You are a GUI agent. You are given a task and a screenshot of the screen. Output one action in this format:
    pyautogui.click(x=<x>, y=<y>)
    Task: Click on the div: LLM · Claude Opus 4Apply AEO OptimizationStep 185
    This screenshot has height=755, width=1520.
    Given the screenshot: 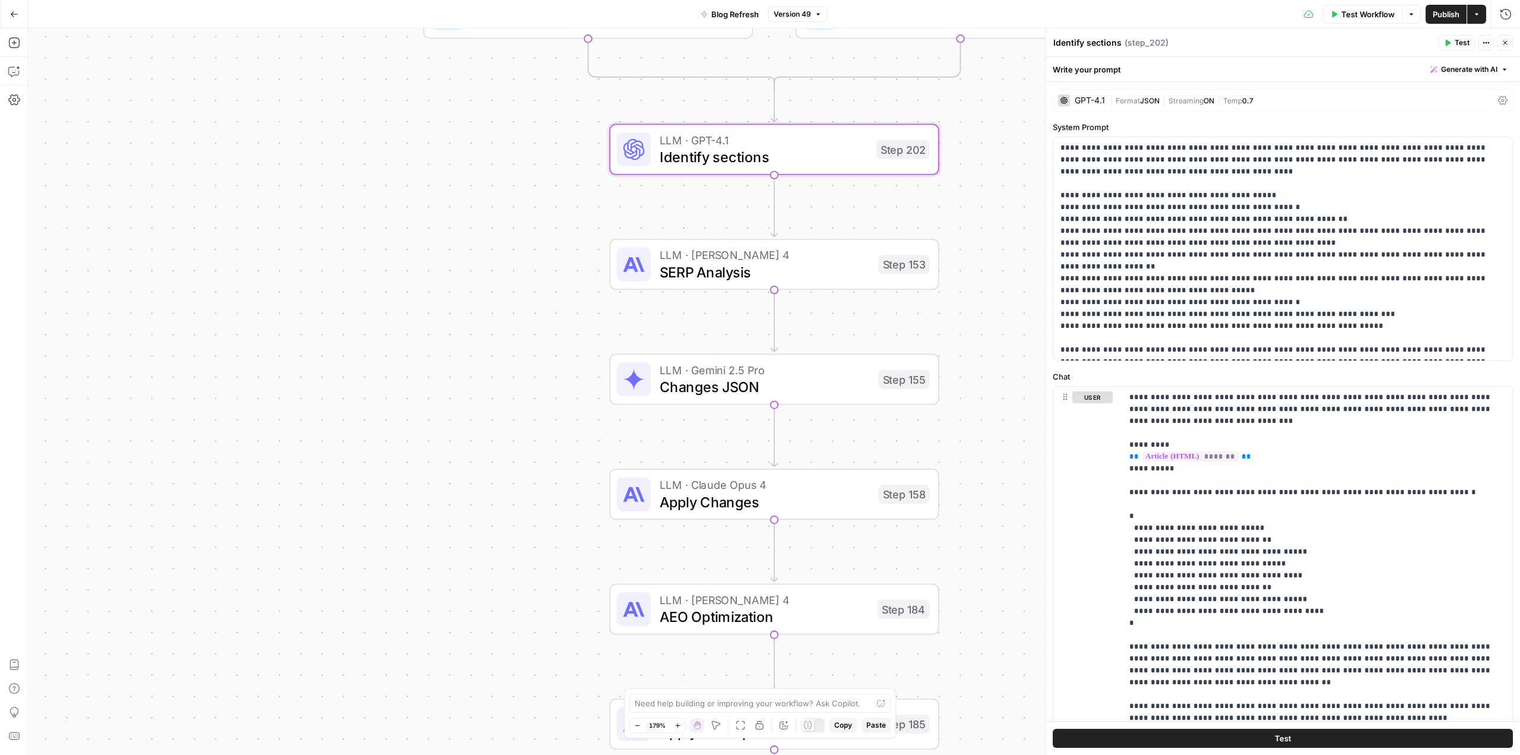 What is the action you would take?
    pyautogui.click(x=774, y=724)
    